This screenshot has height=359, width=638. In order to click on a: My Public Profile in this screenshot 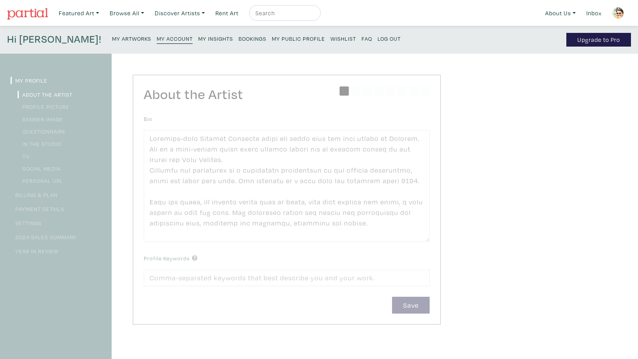, I will do `click(299, 38)`.